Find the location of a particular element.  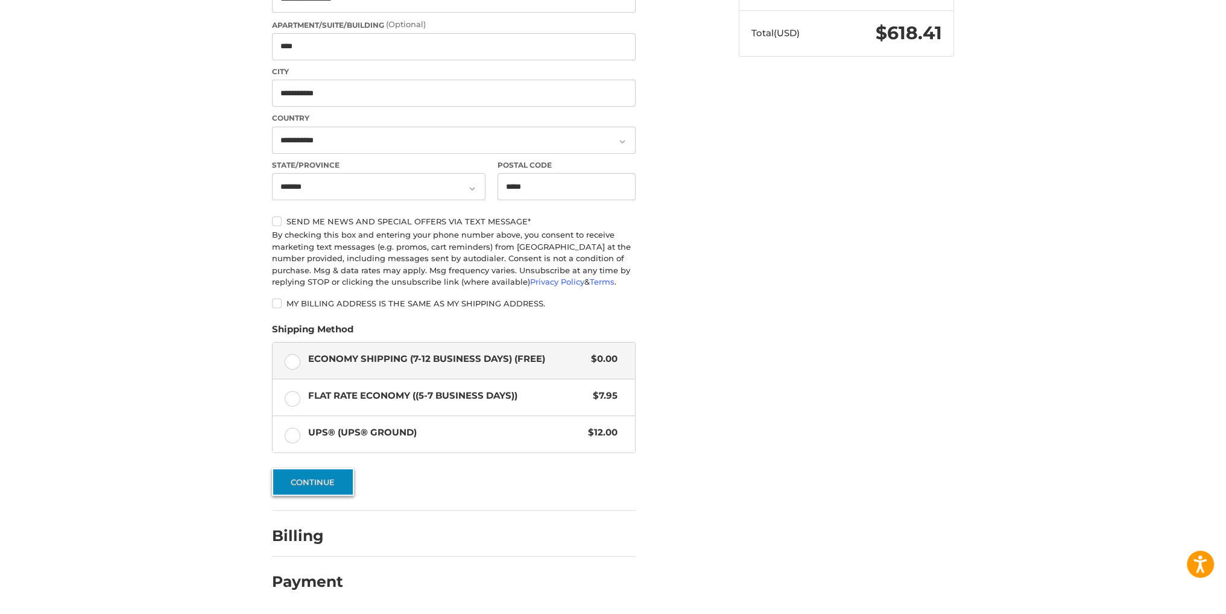

a: Privacy Policy is located at coordinates (557, 282).